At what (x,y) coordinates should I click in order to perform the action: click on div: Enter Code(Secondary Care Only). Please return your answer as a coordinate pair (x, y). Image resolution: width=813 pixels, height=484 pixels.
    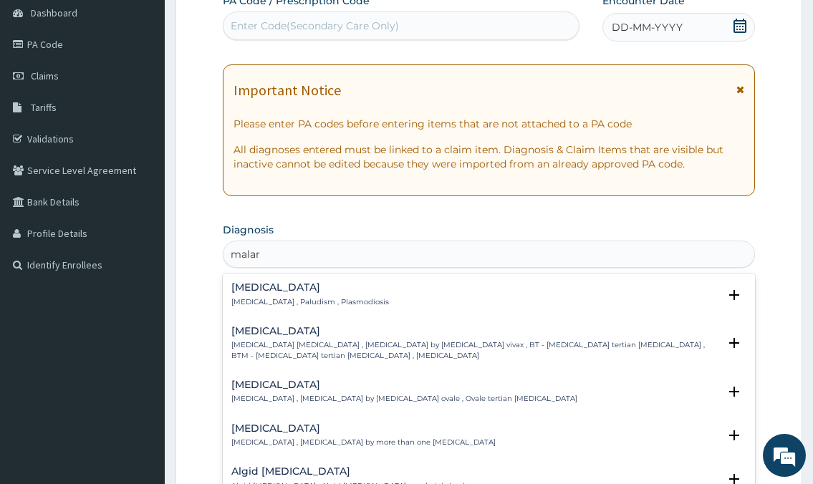
    Looking at the image, I should click on (315, 26).